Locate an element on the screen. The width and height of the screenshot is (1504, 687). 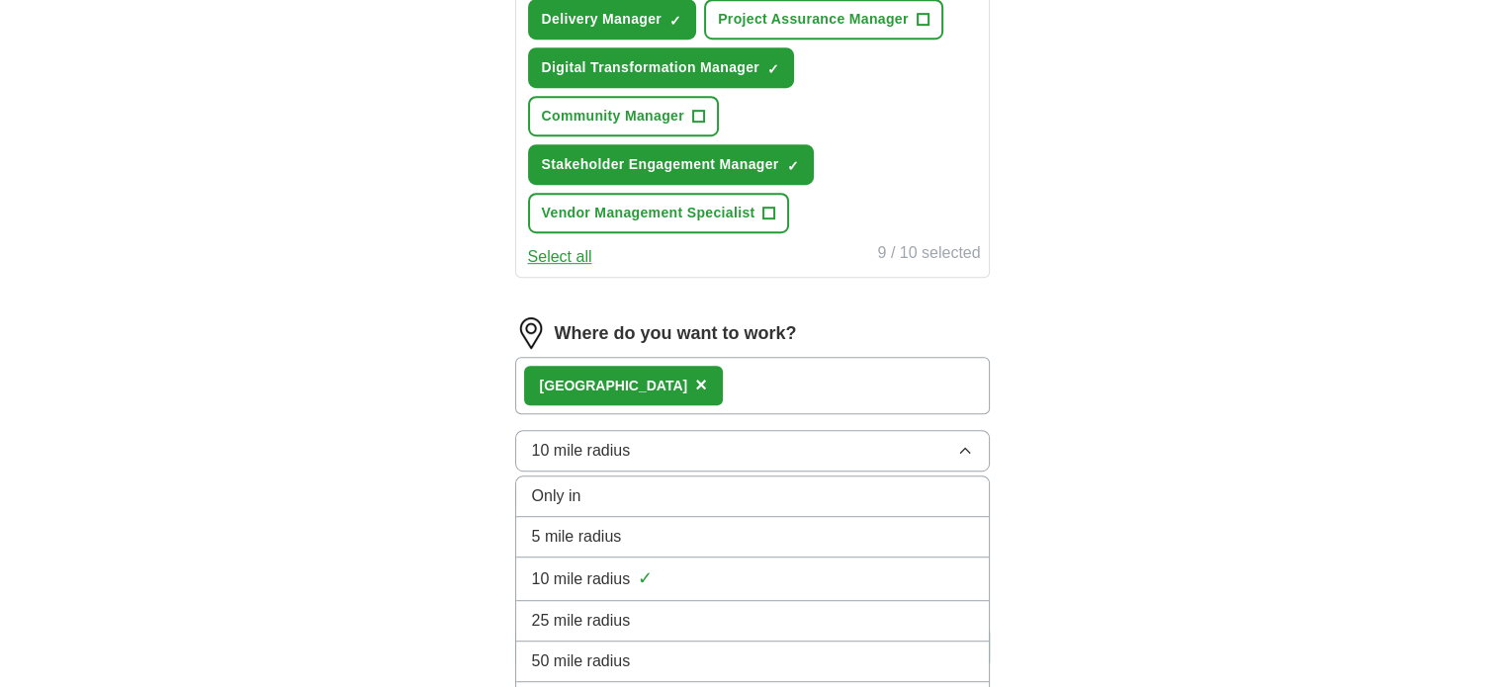
button: Select all is located at coordinates (560, 257).